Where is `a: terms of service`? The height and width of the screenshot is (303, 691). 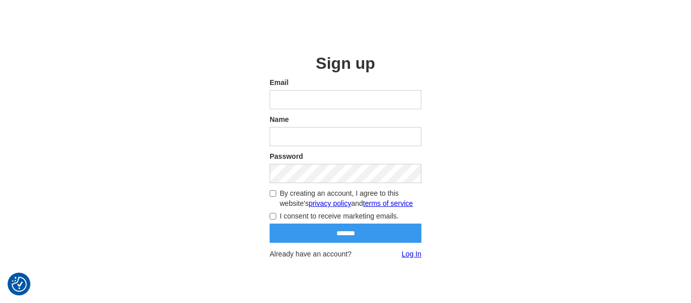
a: terms of service is located at coordinates (388, 203).